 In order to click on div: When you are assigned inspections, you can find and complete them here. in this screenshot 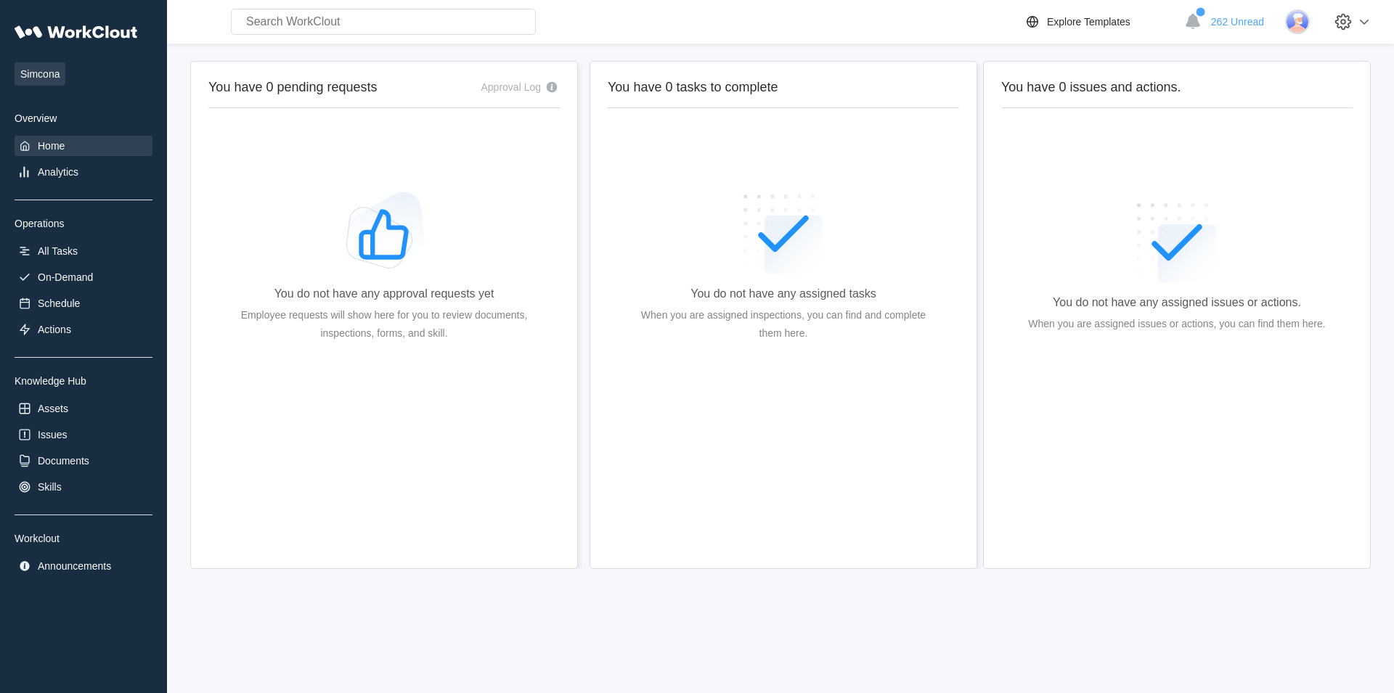, I will do `click(783, 324)`.